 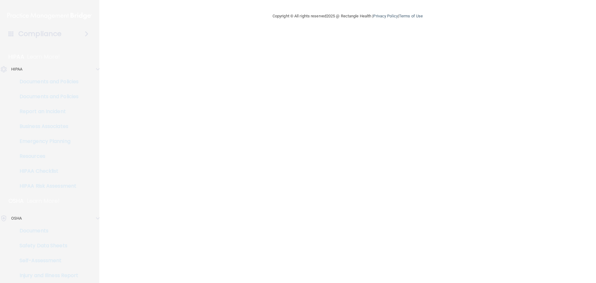 What do you see at coordinates (46, 275) in the screenshot?
I see `p: Injury and Illness Report` at bounding box center [46, 275].